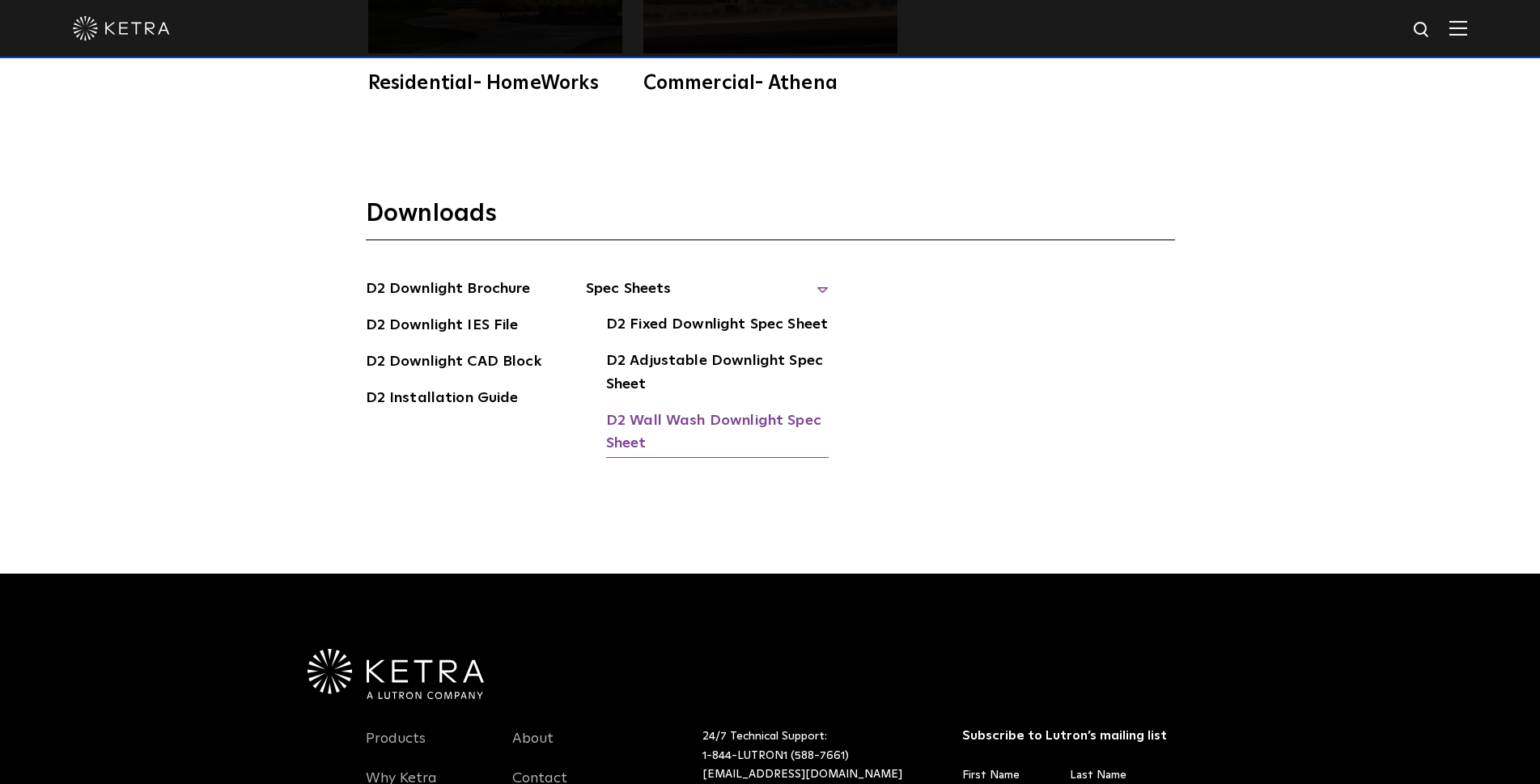 This screenshot has width=1540, height=784. Describe the element at coordinates (449, 290) in the screenshot. I see `a: D2 Downlight Brochure` at that location.